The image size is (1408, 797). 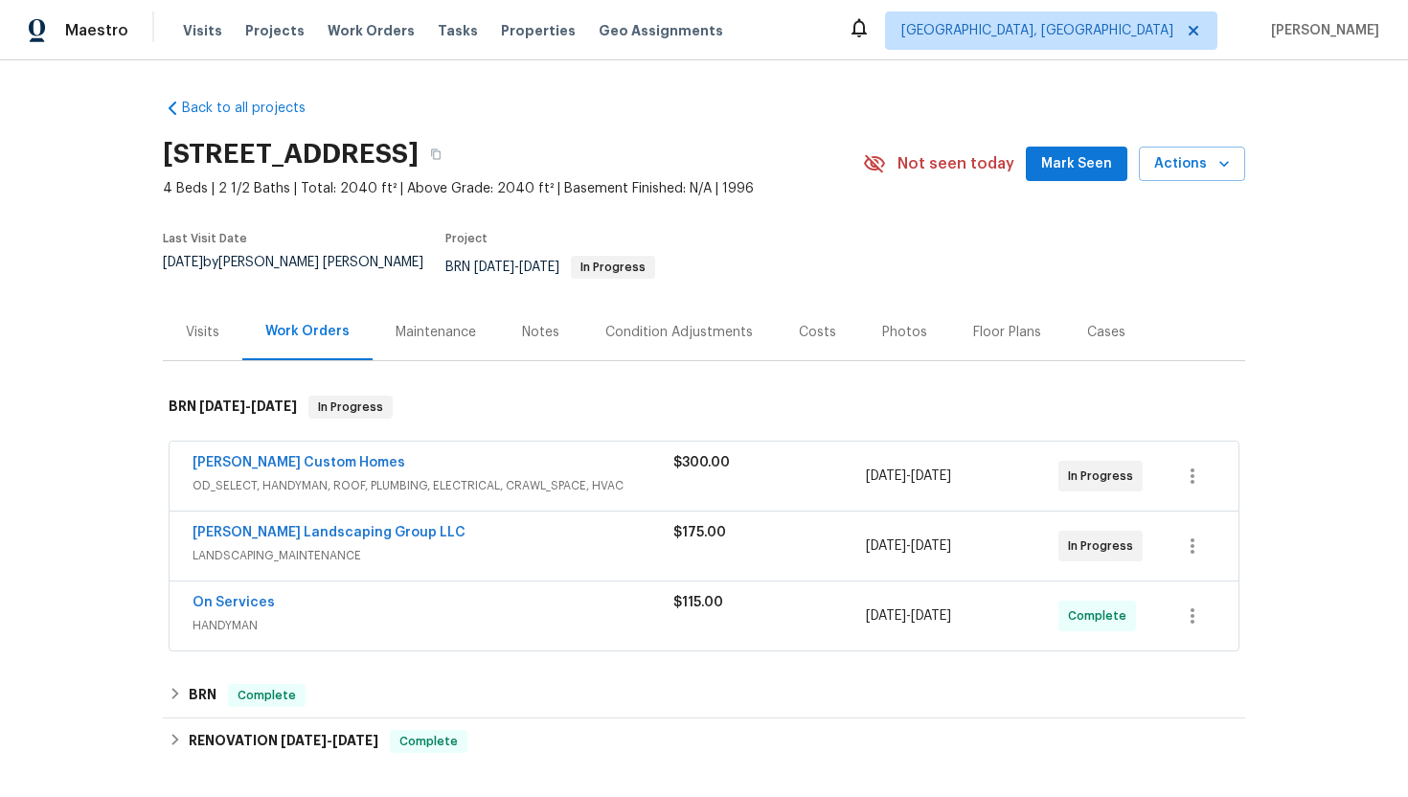 What do you see at coordinates (679, 332) in the screenshot?
I see `div: Condition Adjustments` at bounding box center [679, 332].